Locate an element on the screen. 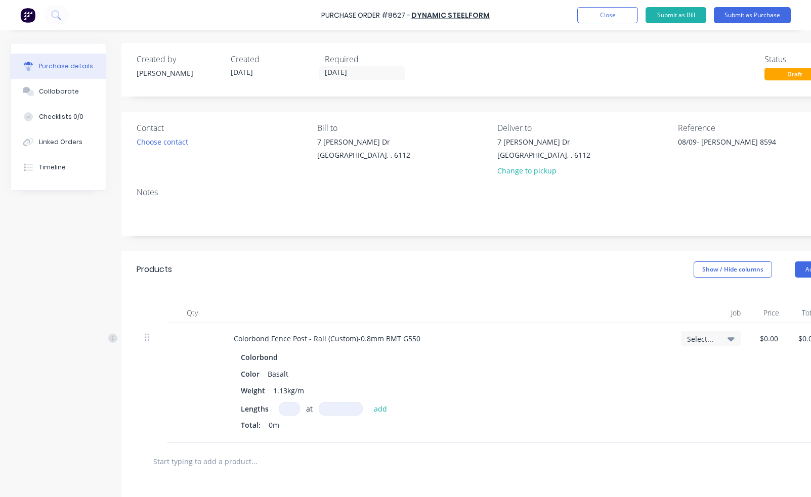 This screenshot has height=497, width=811. div: Price is located at coordinates (768, 313).